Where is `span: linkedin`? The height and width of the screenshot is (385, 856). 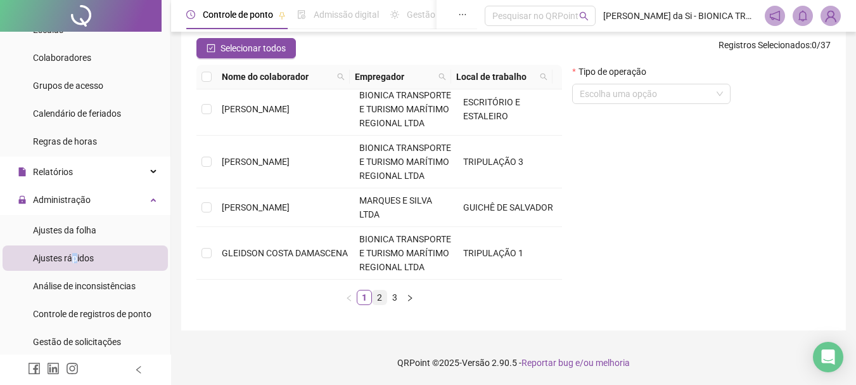
span: linkedin is located at coordinates (53, 368).